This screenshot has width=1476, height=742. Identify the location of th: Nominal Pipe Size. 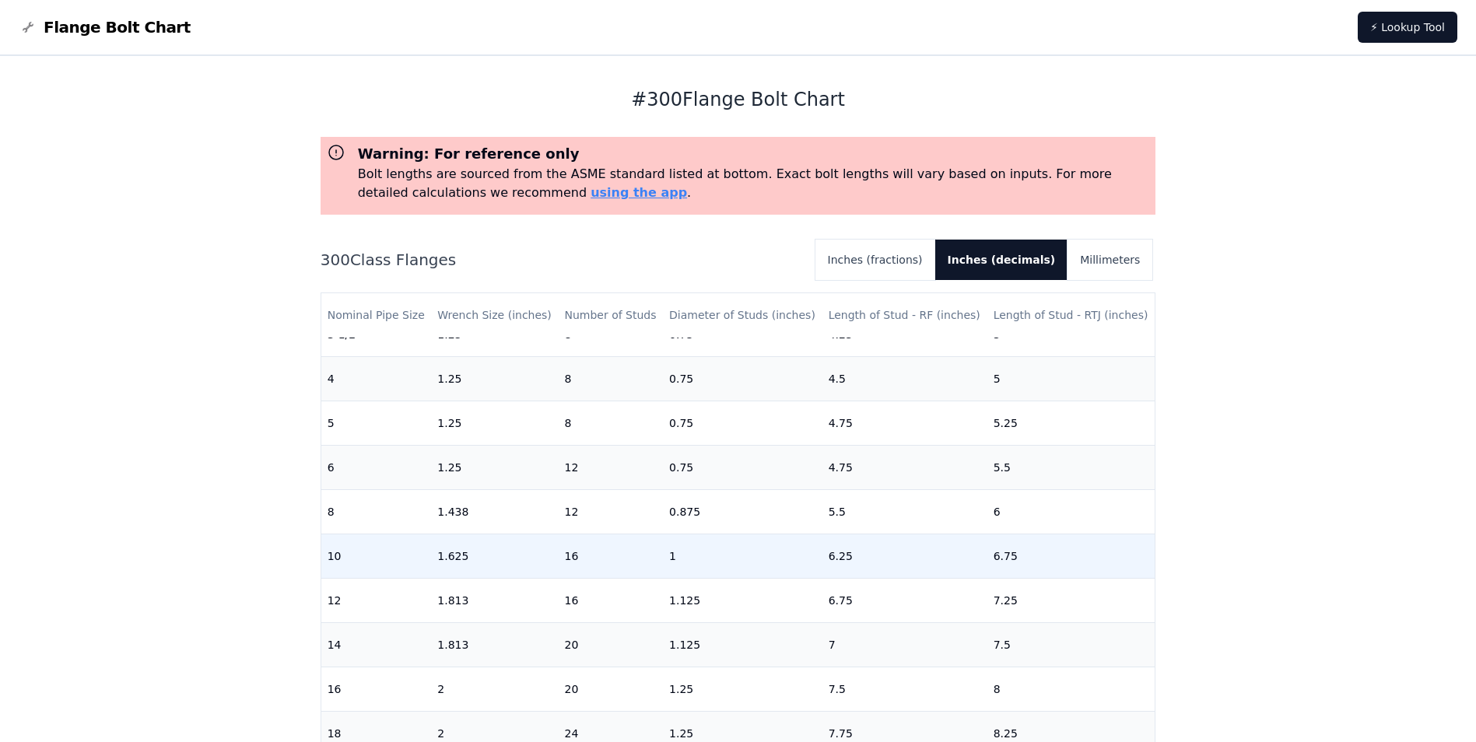
(377, 315).